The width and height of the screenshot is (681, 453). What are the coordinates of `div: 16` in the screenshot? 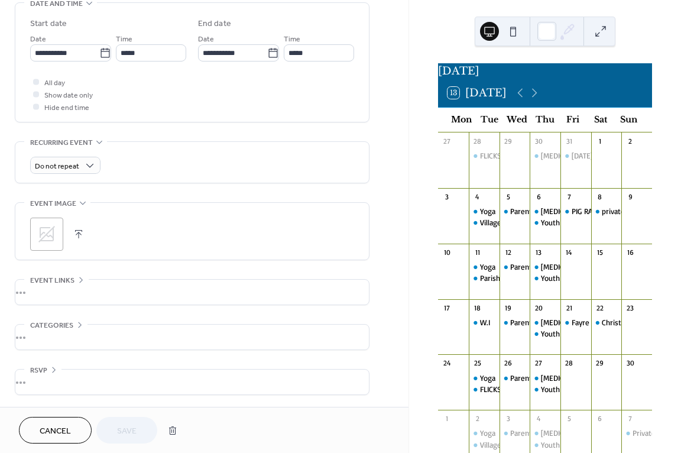 It's located at (631, 252).